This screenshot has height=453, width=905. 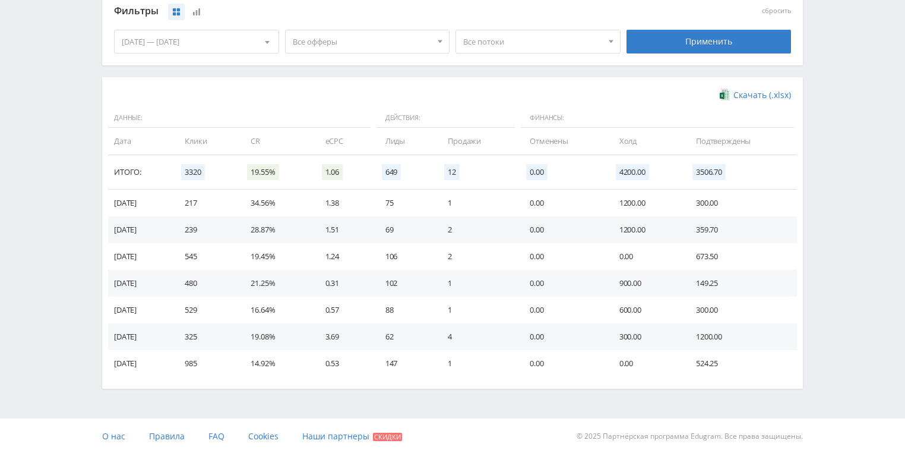 I want to click on td: 28.87%, so click(x=276, y=229).